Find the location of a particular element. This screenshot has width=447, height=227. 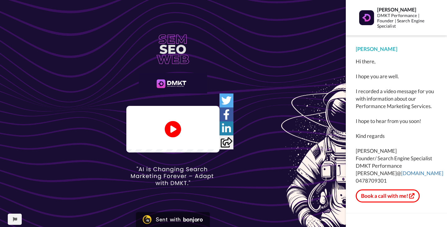

img: Bonjoro Logo is located at coordinates (147, 220).